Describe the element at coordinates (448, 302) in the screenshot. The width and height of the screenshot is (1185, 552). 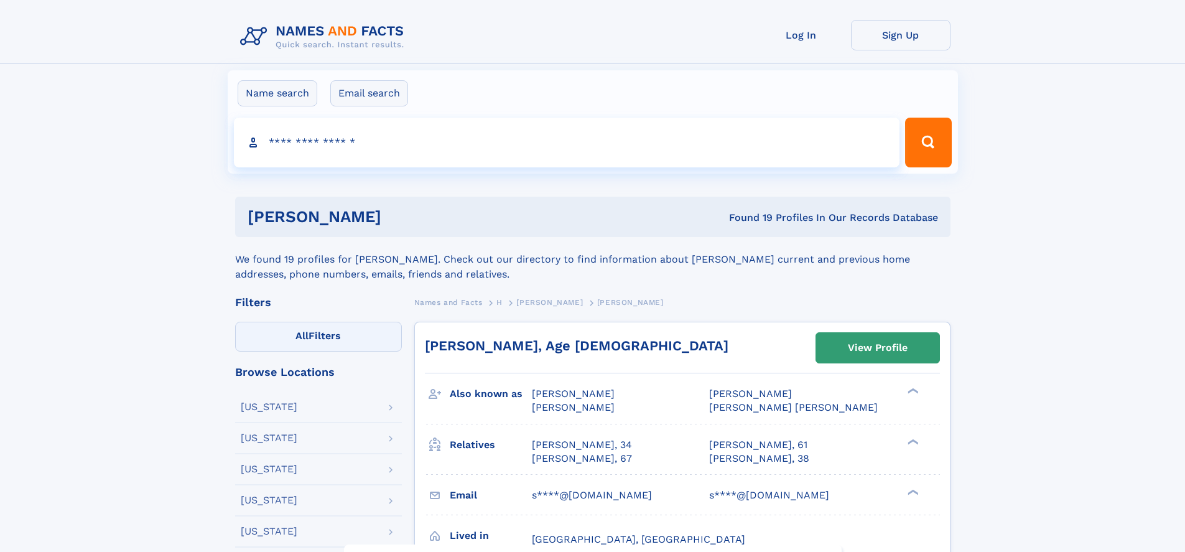
I see `a: Names and Facts` at that location.